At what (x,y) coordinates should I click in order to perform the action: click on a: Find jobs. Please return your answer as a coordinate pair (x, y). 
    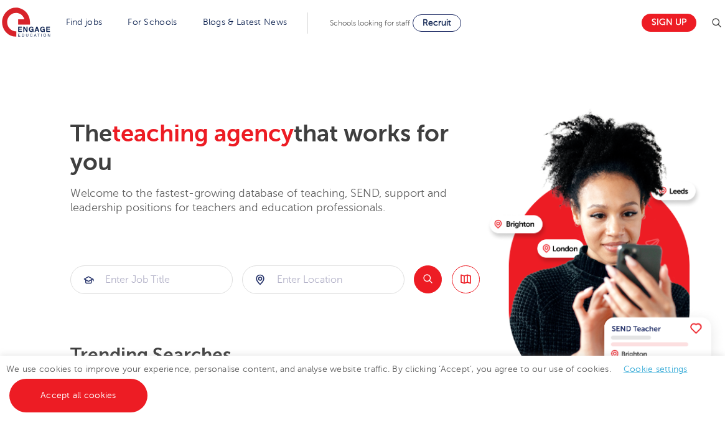
    Looking at the image, I should click on (84, 22).